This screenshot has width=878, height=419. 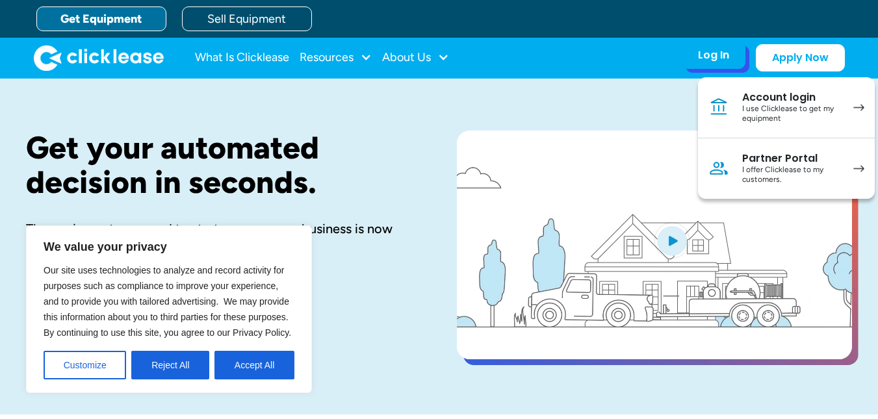 I want to click on a: Sell Equipment, so click(x=247, y=19).